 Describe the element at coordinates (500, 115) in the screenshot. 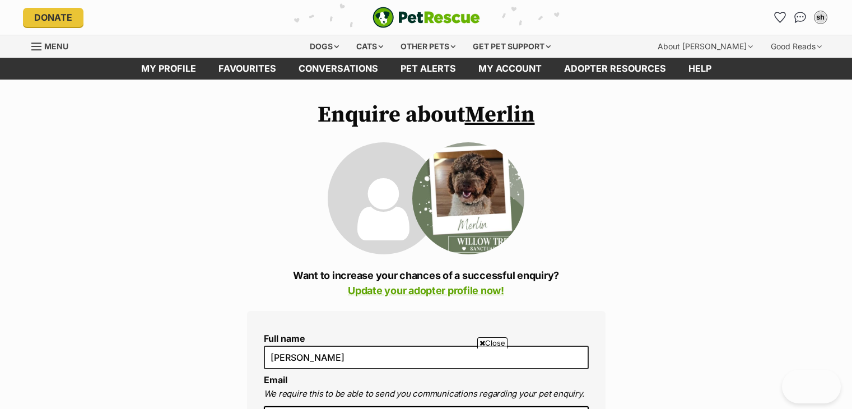

I see `a: Merlin` at that location.